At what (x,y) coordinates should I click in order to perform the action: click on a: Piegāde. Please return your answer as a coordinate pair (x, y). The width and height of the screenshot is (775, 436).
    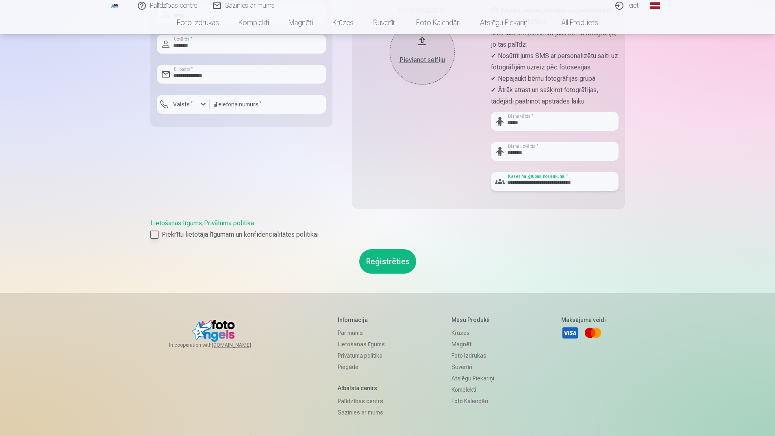
    Looking at the image, I should click on (361, 367).